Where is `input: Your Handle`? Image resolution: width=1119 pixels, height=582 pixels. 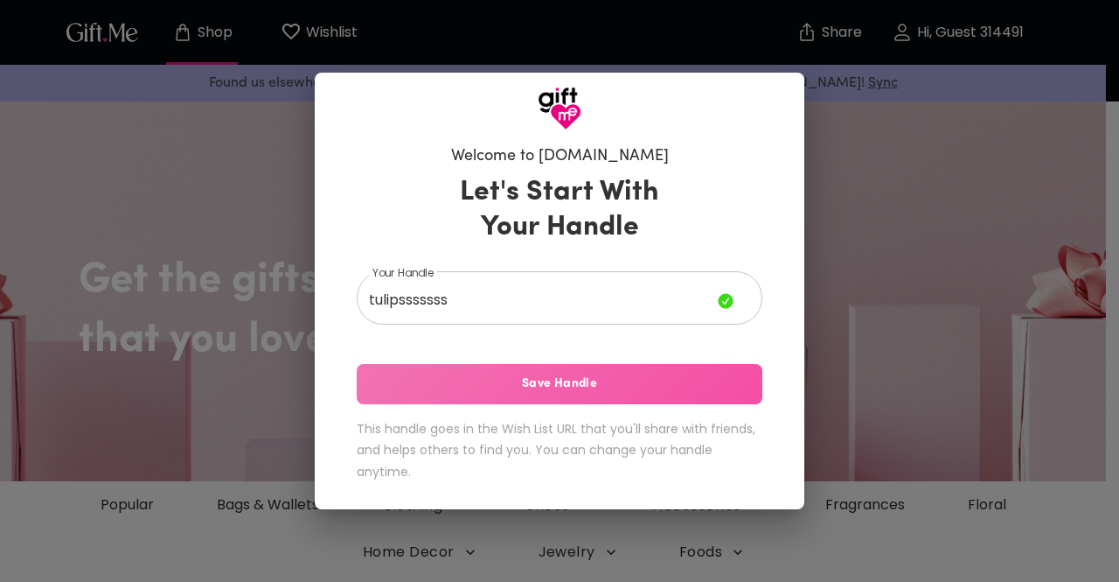
input: Your Handle is located at coordinates (537, 300).